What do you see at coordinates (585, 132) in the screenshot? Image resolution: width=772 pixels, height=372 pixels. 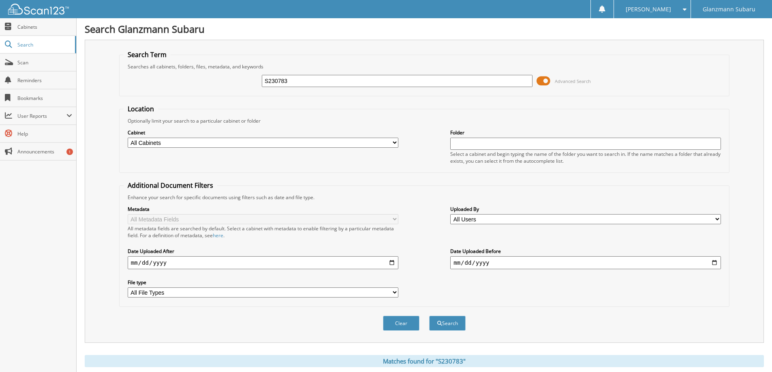 I see `label: Folder` at bounding box center [585, 132].